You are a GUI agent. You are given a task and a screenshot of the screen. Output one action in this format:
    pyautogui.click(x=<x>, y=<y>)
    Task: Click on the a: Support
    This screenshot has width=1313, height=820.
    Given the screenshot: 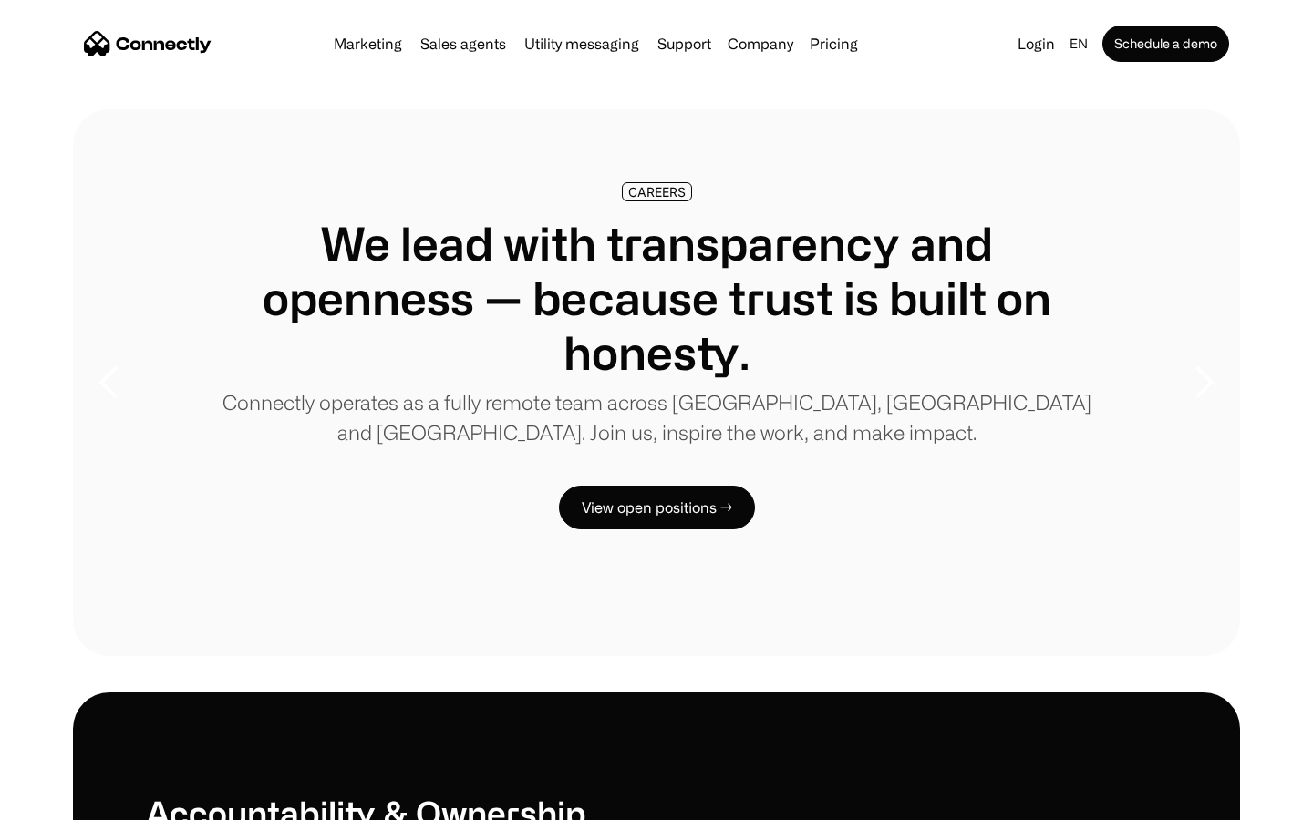 What is the action you would take?
    pyautogui.click(x=684, y=44)
    